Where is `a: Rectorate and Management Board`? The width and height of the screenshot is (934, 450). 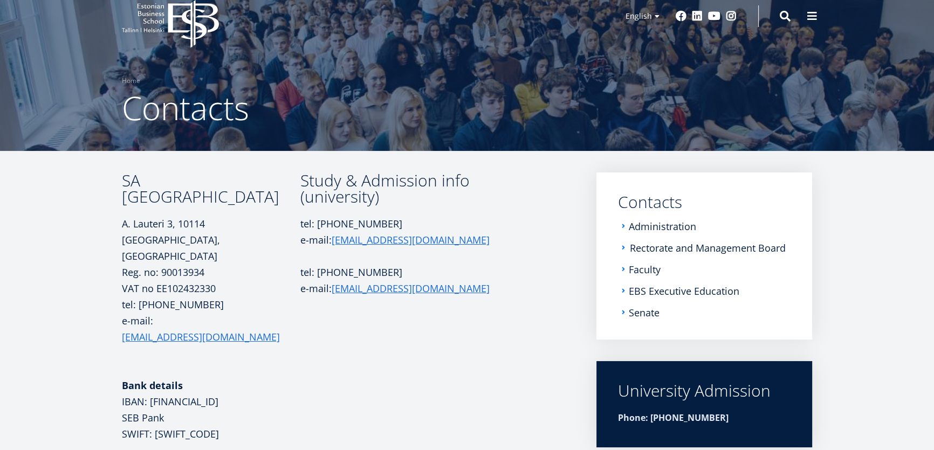
a: Rectorate and Management Board is located at coordinates (708, 248).